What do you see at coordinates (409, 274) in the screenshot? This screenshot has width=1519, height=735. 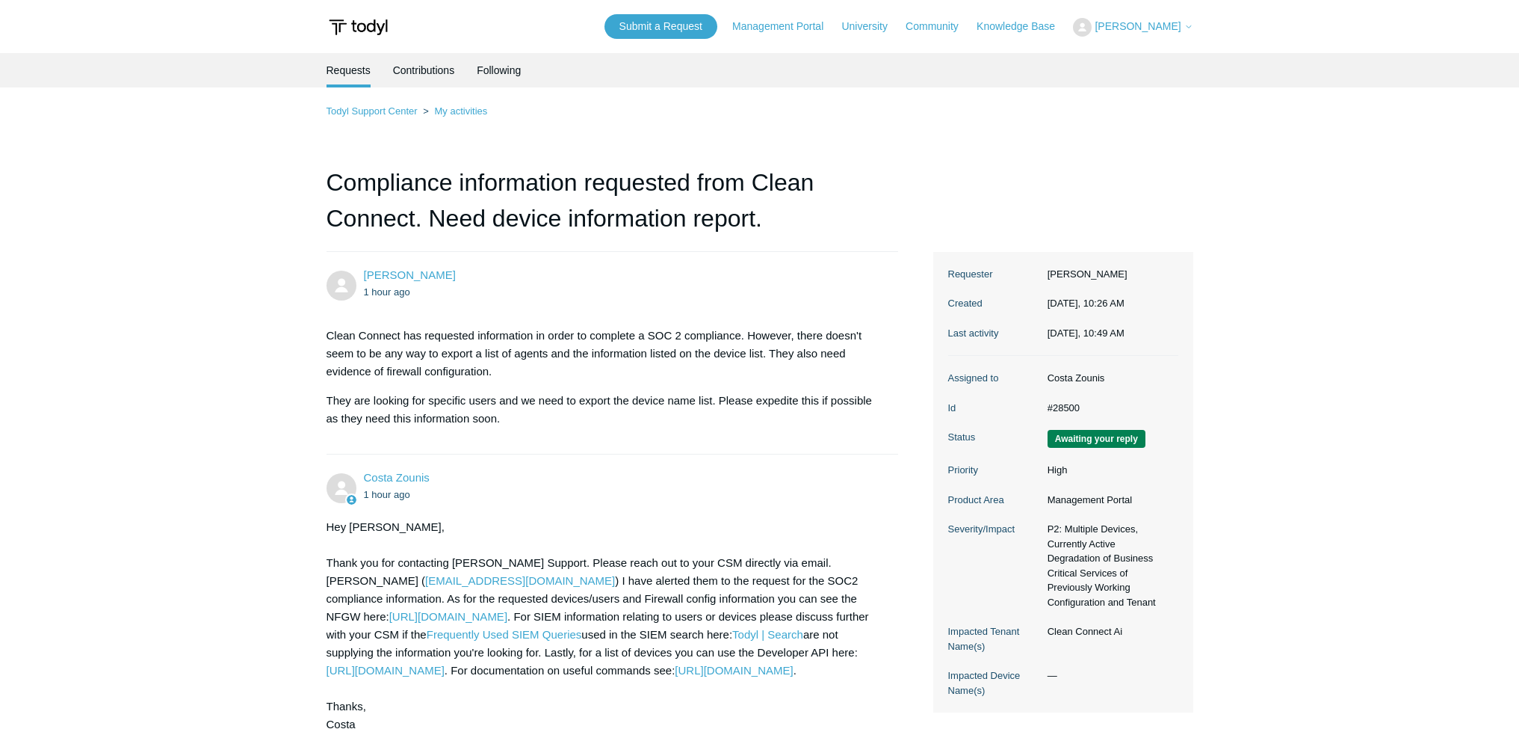 I see `span: Jared Browning` at bounding box center [409, 274].